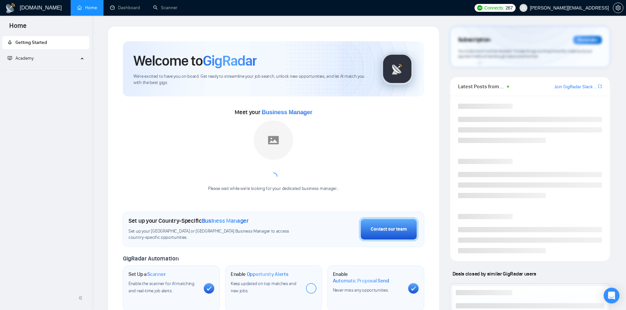  I want to click on h1: Set up your Country-Specific, so click(189, 221).